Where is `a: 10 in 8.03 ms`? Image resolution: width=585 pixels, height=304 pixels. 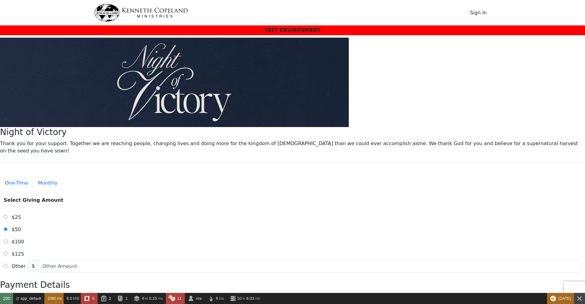
a: 10 in 8.03 ms is located at coordinates (245, 298).